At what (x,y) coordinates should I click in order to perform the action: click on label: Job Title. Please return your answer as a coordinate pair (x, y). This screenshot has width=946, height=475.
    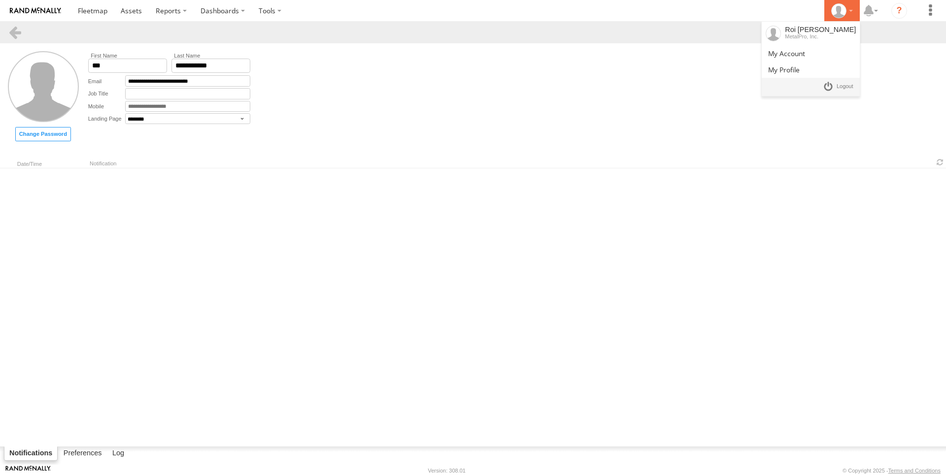
    Looking at the image, I should click on (106, 94).